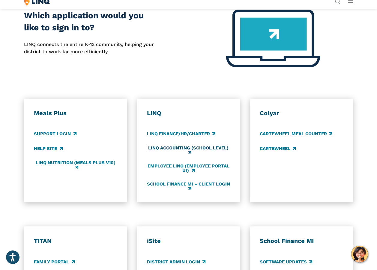  What do you see at coordinates (55, 134) in the screenshot?
I see `a: Support Login` at bounding box center [55, 134].